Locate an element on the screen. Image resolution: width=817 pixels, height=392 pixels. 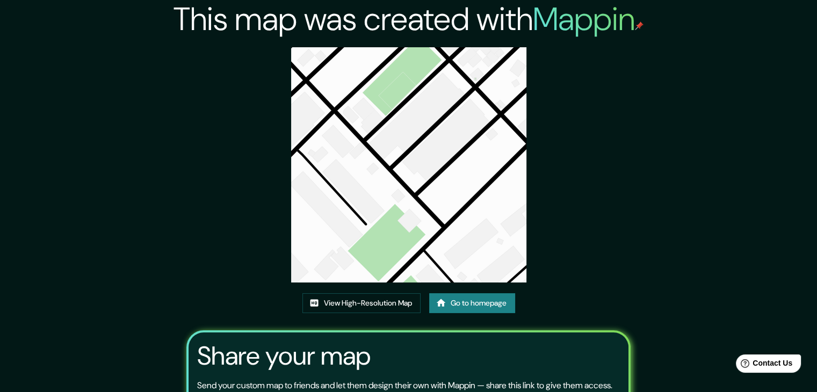
img: created-map is located at coordinates (409, 165).